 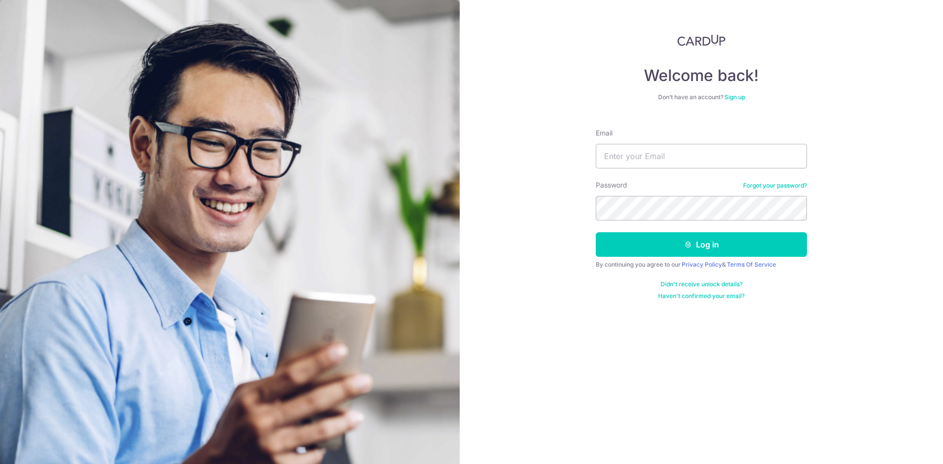 What do you see at coordinates (702, 296) in the screenshot?
I see `a: Haven't confirmed your email?` at bounding box center [702, 296].